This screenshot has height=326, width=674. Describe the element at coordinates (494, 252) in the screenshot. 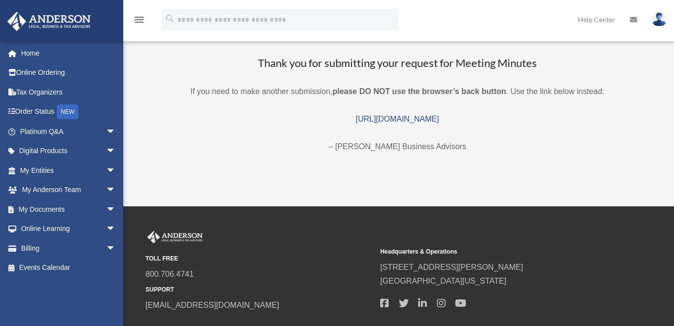

I see `small: Headquarters & Operations` at that location.